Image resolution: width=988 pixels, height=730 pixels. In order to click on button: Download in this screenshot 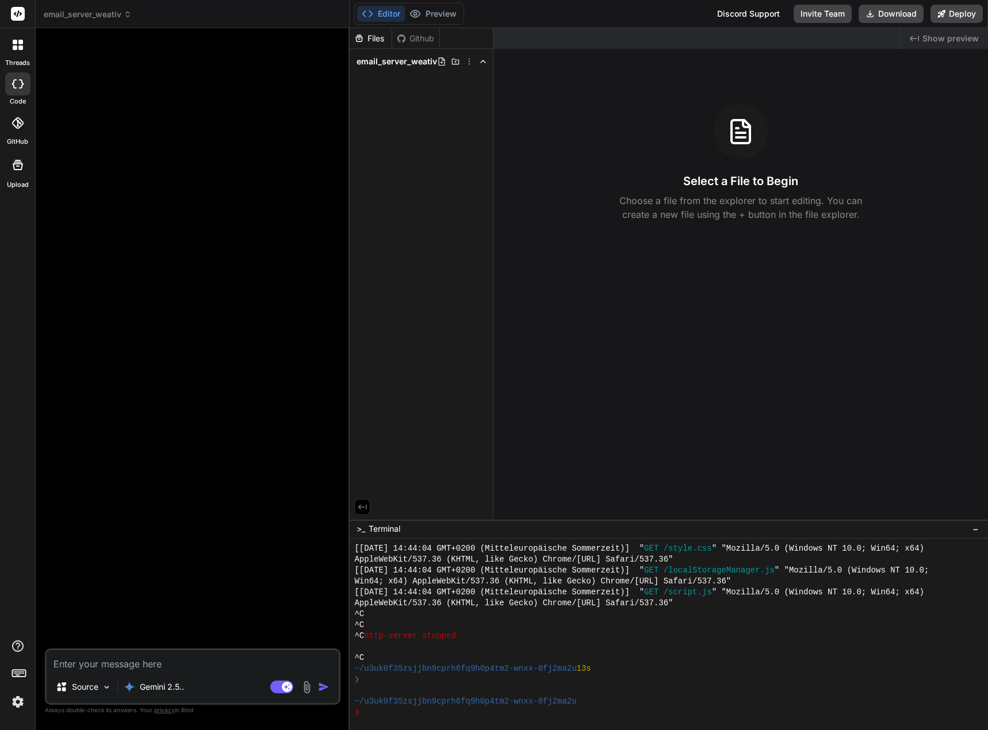, I will do `click(891, 14)`.